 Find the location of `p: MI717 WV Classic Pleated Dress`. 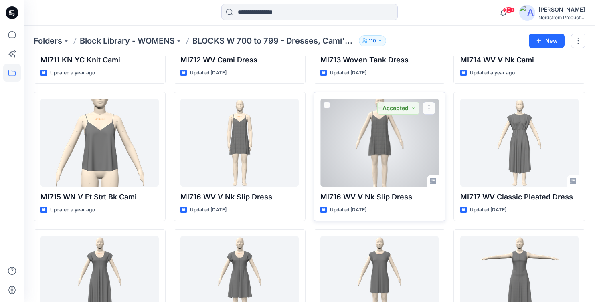

p: MI717 WV Classic Pleated Dress is located at coordinates (519, 197).